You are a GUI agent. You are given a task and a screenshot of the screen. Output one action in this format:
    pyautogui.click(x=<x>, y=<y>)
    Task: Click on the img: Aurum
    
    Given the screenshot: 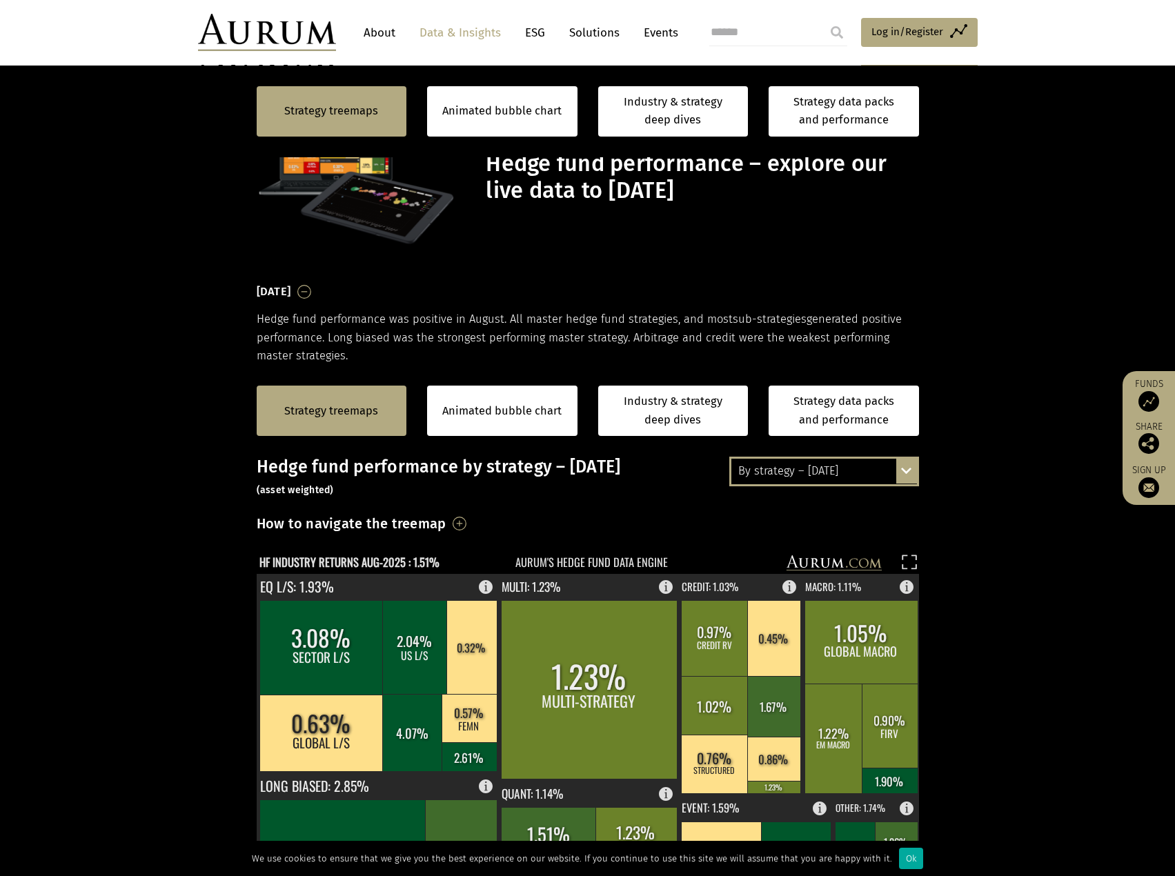 What is the action you would take?
    pyautogui.click(x=267, y=32)
    